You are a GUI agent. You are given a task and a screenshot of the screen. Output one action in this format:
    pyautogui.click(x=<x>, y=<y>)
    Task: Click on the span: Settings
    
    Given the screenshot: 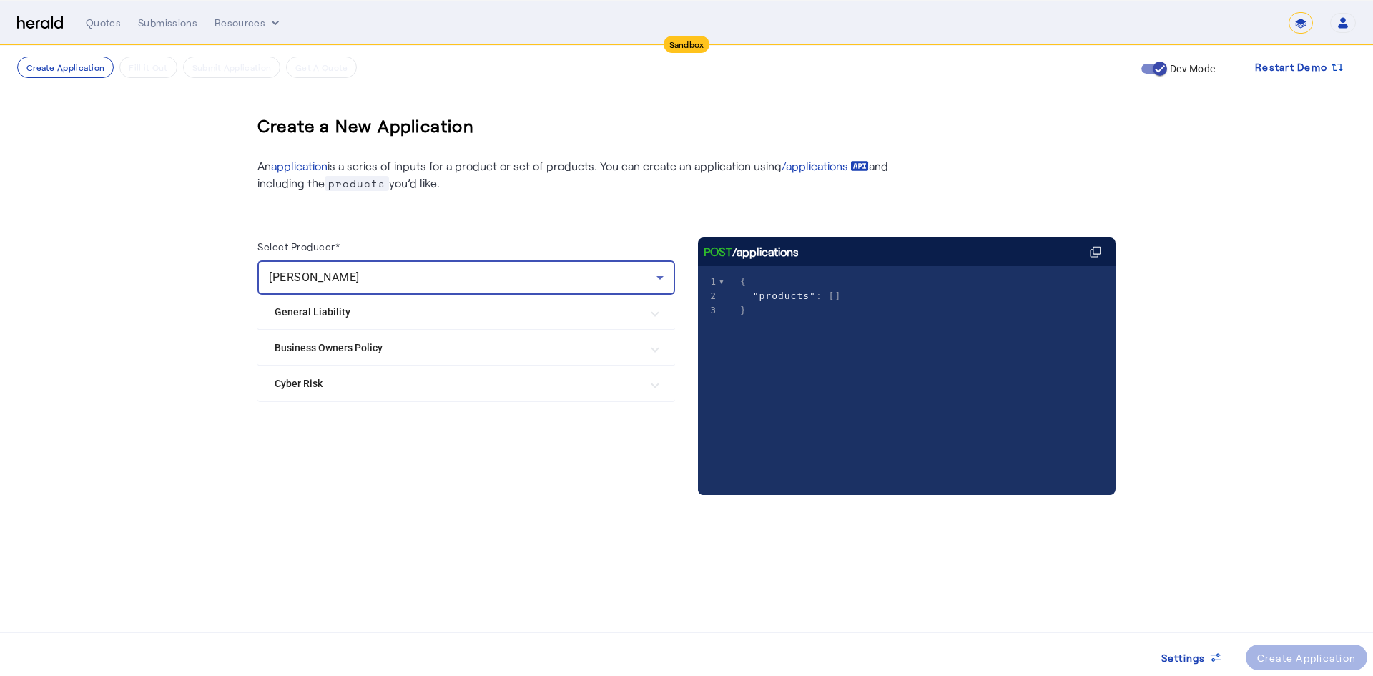 What is the action you would take?
    pyautogui.click(x=1183, y=657)
    